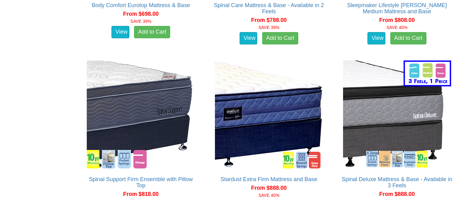 Image resolution: width=461 pixels, height=199 pixels. What do you see at coordinates (141, 14) in the screenshot?
I see `span: From $698.00` at bounding box center [141, 14].